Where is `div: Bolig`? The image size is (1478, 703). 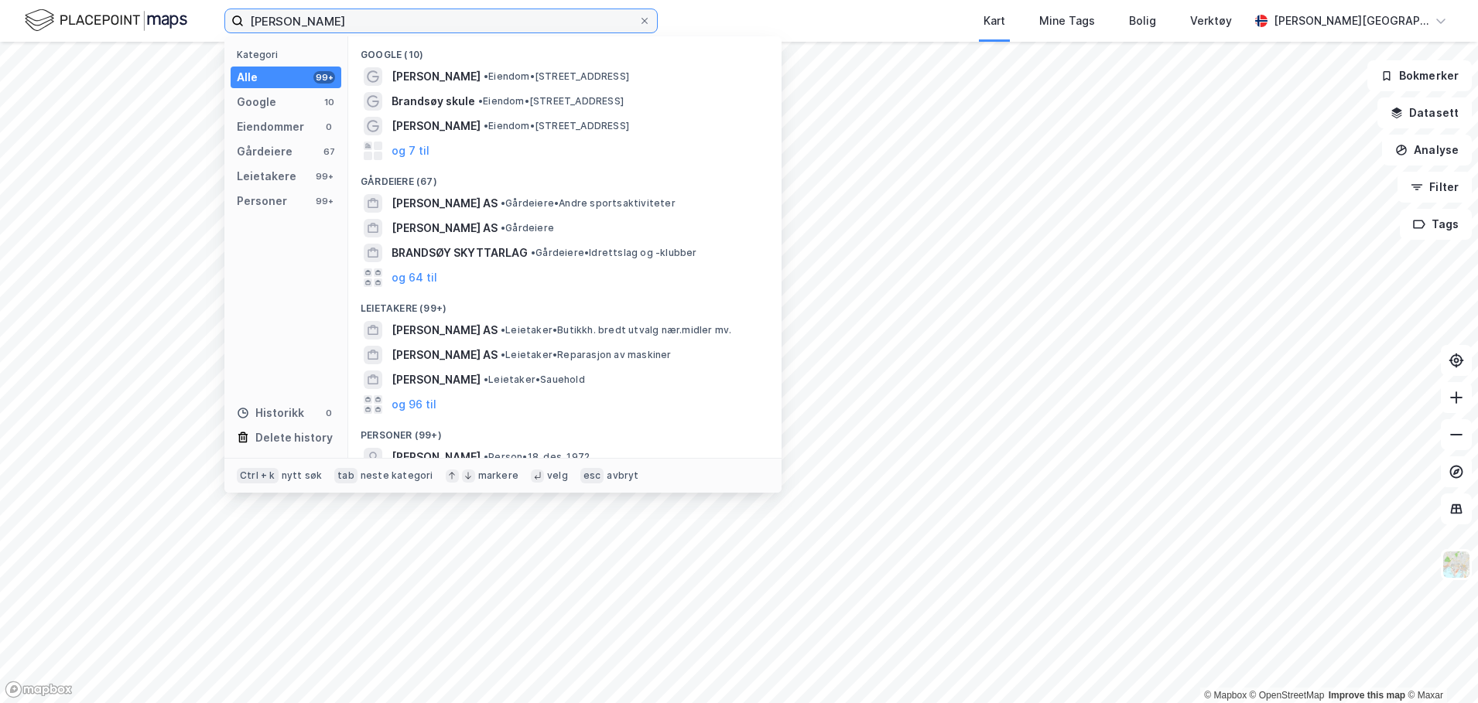 div: Bolig is located at coordinates (1142, 21).